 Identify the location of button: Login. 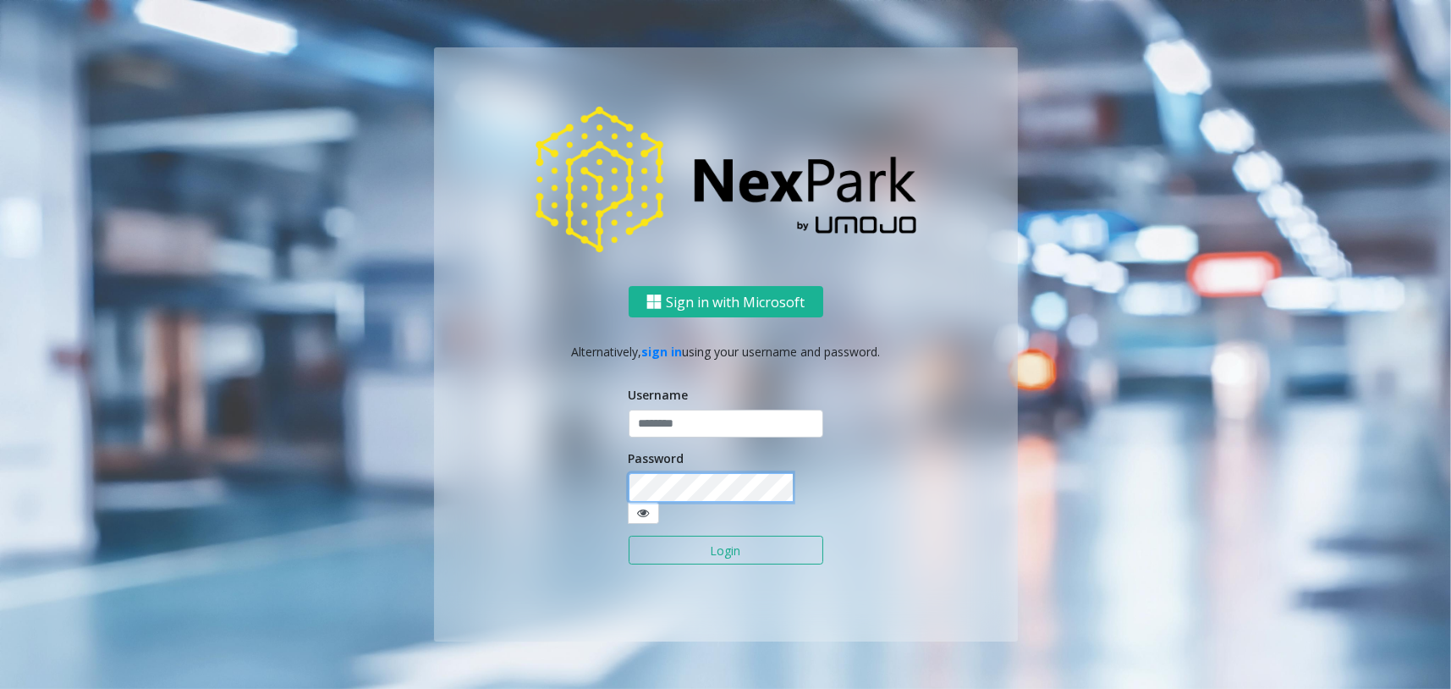
(726, 550).